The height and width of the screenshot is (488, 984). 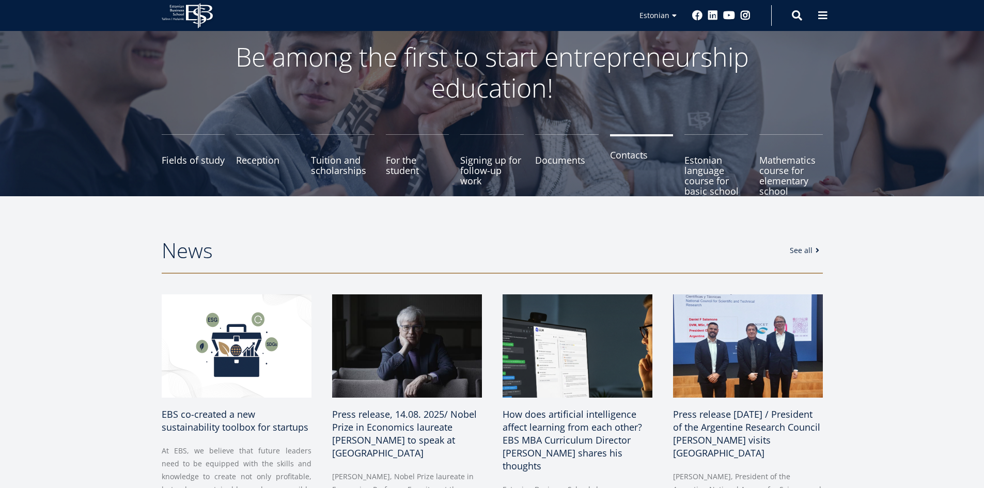 What do you see at coordinates (628, 155) in the screenshot?
I see `font: Contacts` at bounding box center [628, 155].